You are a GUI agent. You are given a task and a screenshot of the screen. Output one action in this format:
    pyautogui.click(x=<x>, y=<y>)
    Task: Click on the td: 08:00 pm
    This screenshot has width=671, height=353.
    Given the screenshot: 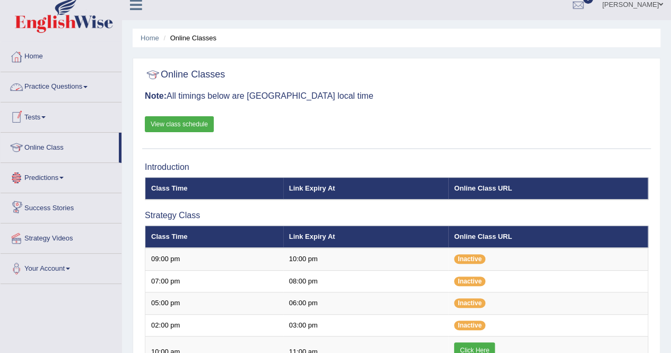 What is the action you would take?
    pyautogui.click(x=366, y=281)
    